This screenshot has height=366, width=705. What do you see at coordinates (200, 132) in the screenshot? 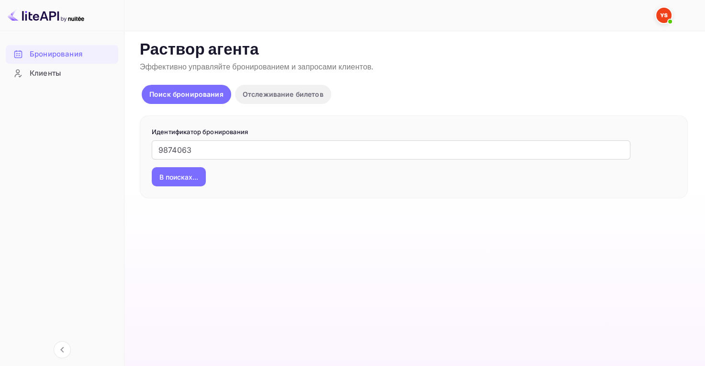
I see `ya-tr-span: Идентификатор бронирования` at bounding box center [200, 132].